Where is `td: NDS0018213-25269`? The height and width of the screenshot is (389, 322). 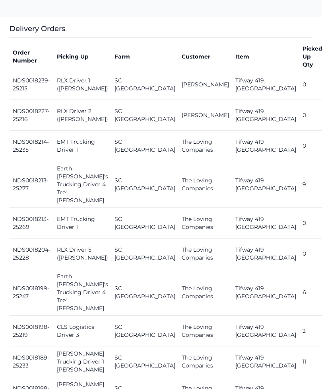 td: NDS0018213-25269 is located at coordinates (31, 223).